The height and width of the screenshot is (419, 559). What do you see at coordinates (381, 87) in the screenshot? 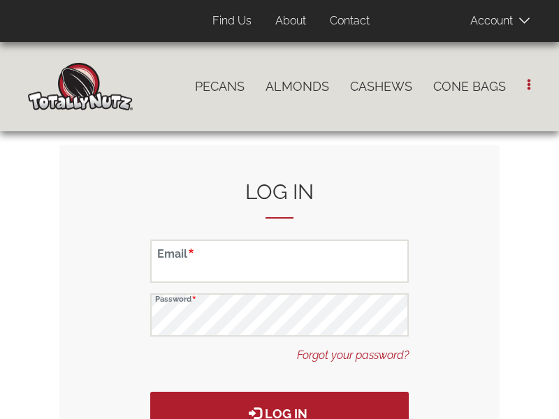
I see `a: Cashews` at bounding box center [381, 87].